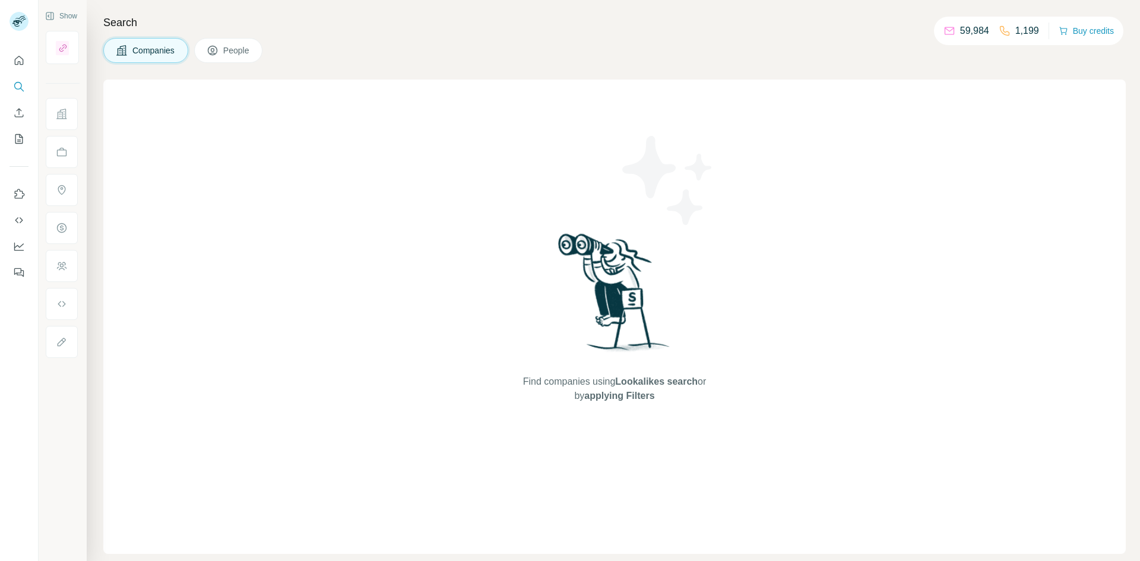 Image resolution: width=1140 pixels, height=561 pixels. Describe the element at coordinates (974, 31) in the screenshot. I see `p: 59,984` at that location.